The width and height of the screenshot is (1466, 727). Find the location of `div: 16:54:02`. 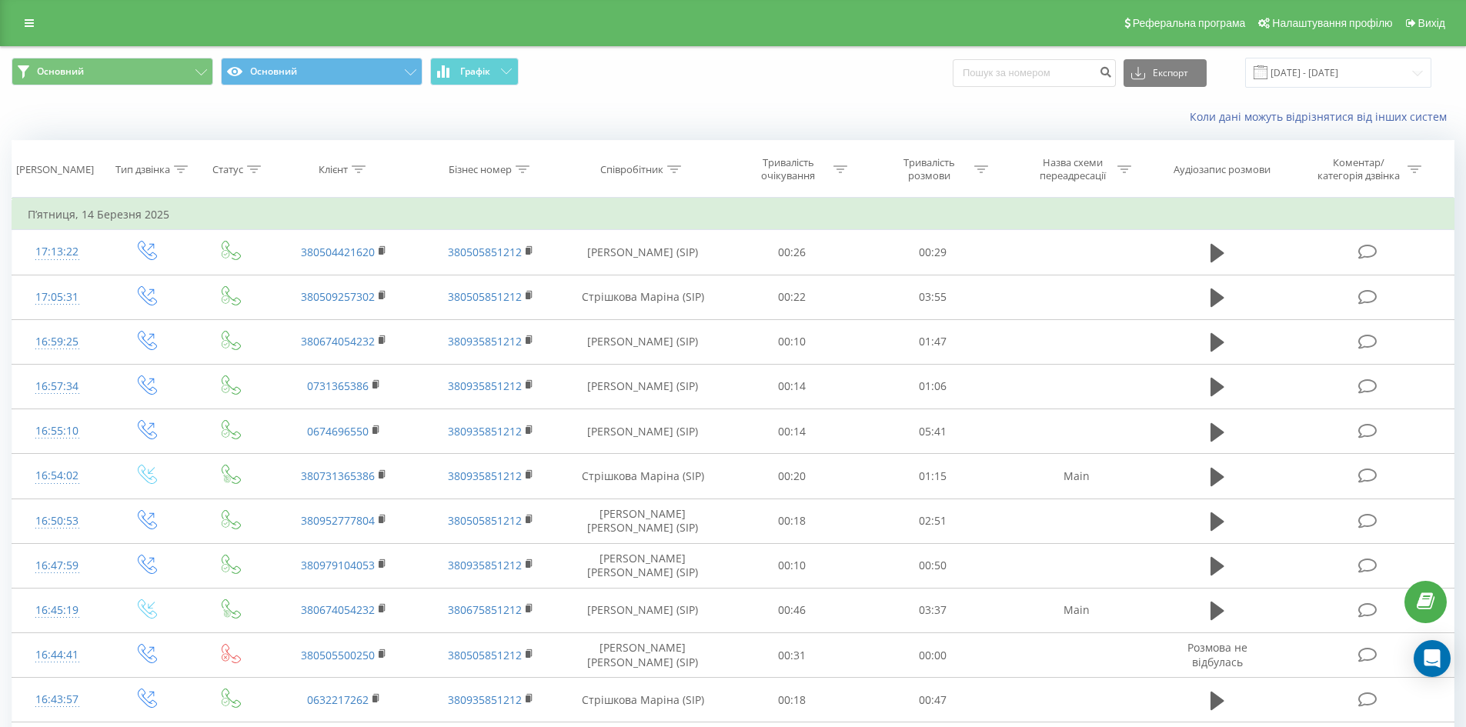

div: 16:54:02 is located at coordinates (57, 476).